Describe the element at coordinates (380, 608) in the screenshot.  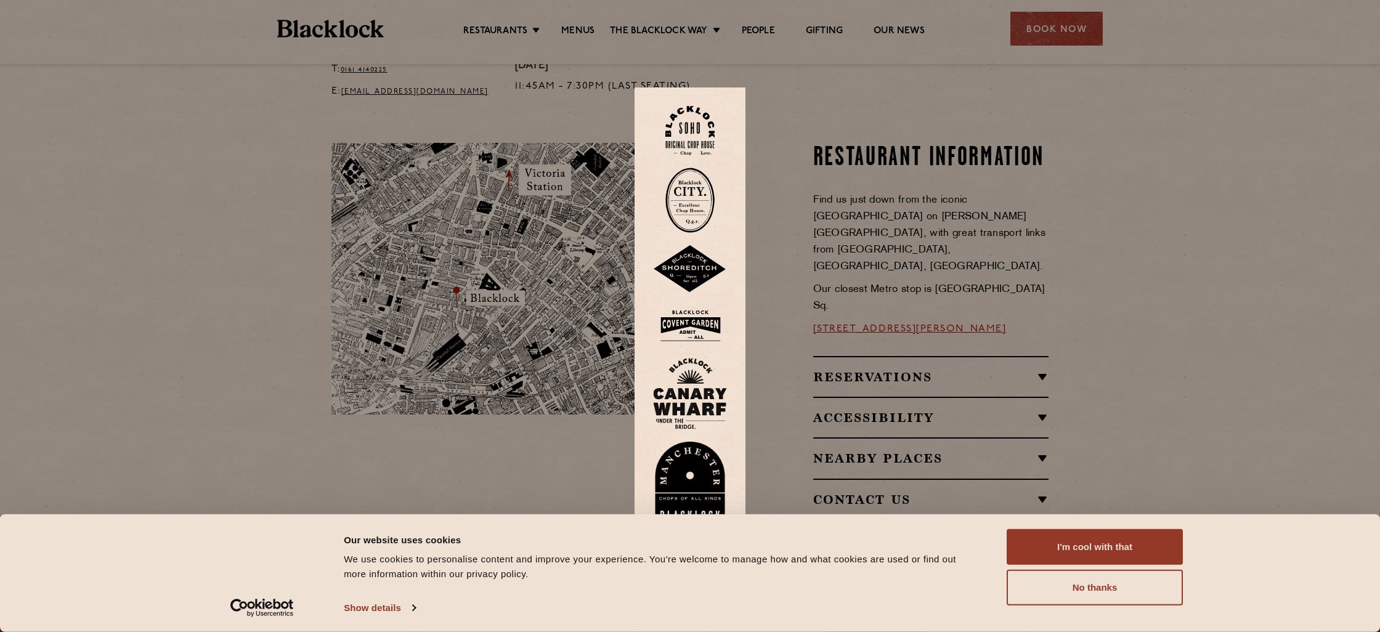
I see `a: Show details` at that location.